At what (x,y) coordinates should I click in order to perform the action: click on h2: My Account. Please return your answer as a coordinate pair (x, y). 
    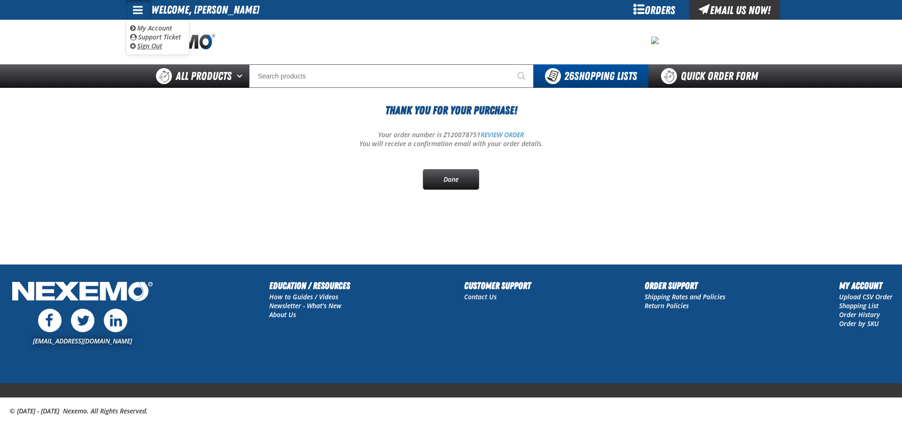
    Looking at the image, I should click on (865, 286).